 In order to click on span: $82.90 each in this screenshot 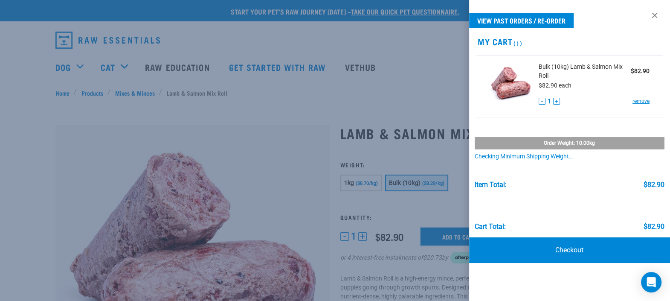, I will do `click(555, 85)`.